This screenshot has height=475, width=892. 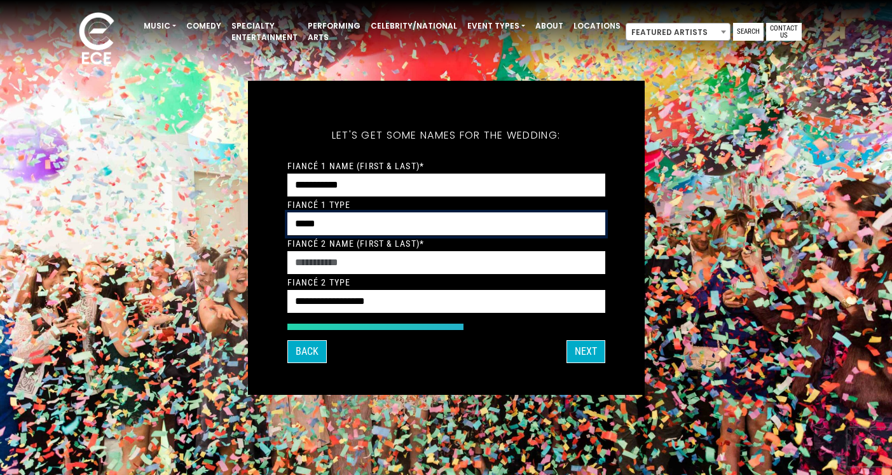 What do you see at coordinates (597, 26) in the screenshot?
I see `a: Locations` at bounding box center [597, 26].